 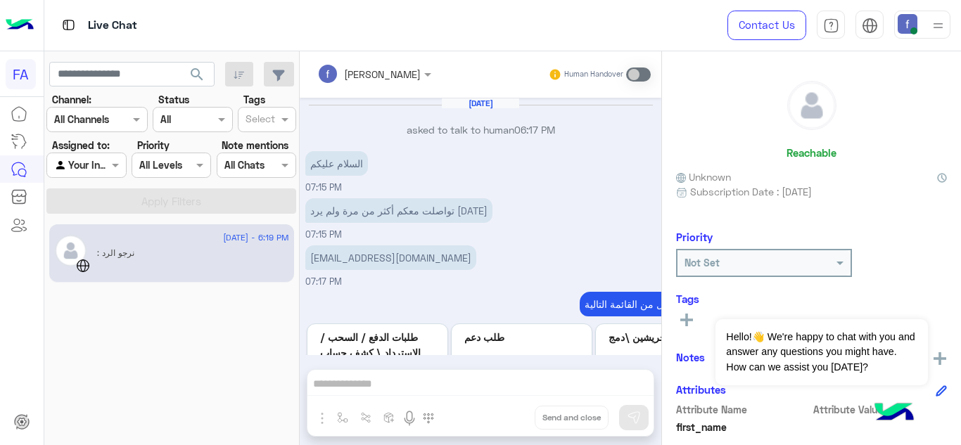 What do you see at coordinates (20, 25) in the screenshot?
I see `img: Logo` at bounding box center [20, 25].